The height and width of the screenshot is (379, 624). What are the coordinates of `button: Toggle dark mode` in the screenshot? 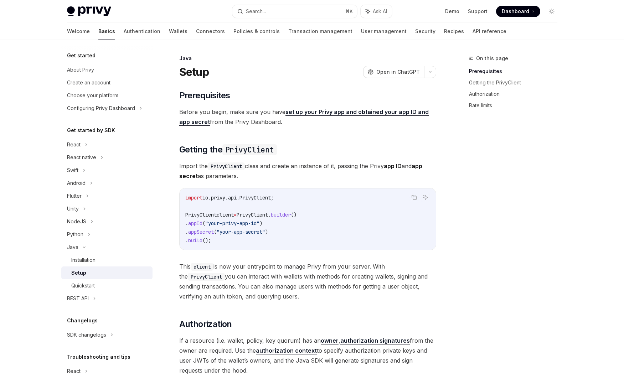 It's located at (552, 11).